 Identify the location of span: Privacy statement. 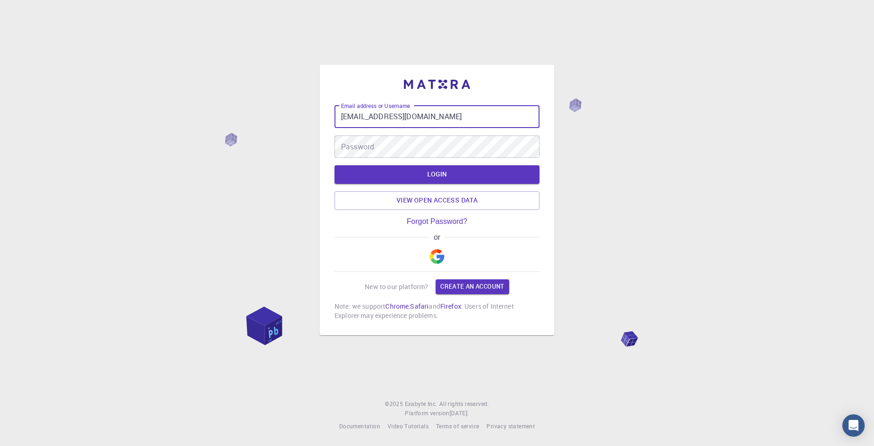
(510, 426).